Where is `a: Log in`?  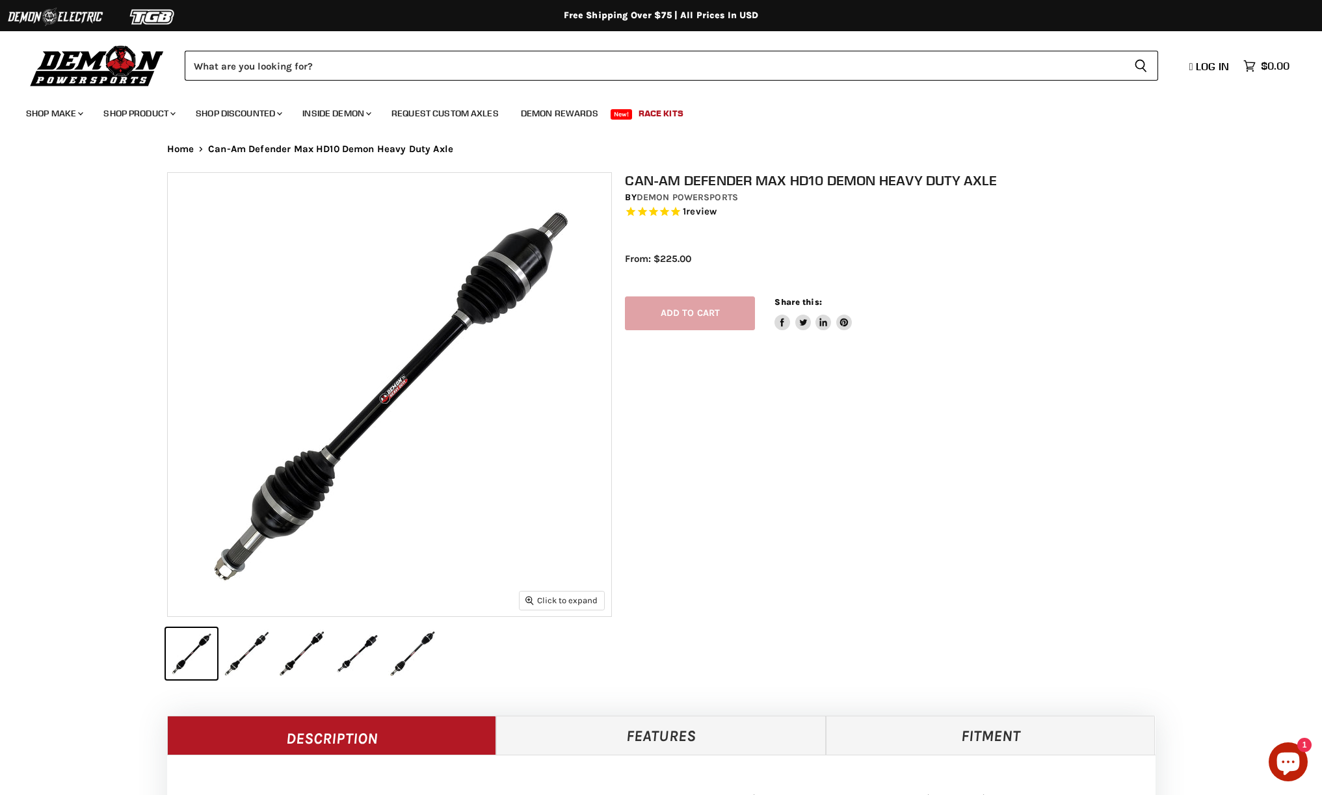 a: Log in is located at coordinates (1210, 66).